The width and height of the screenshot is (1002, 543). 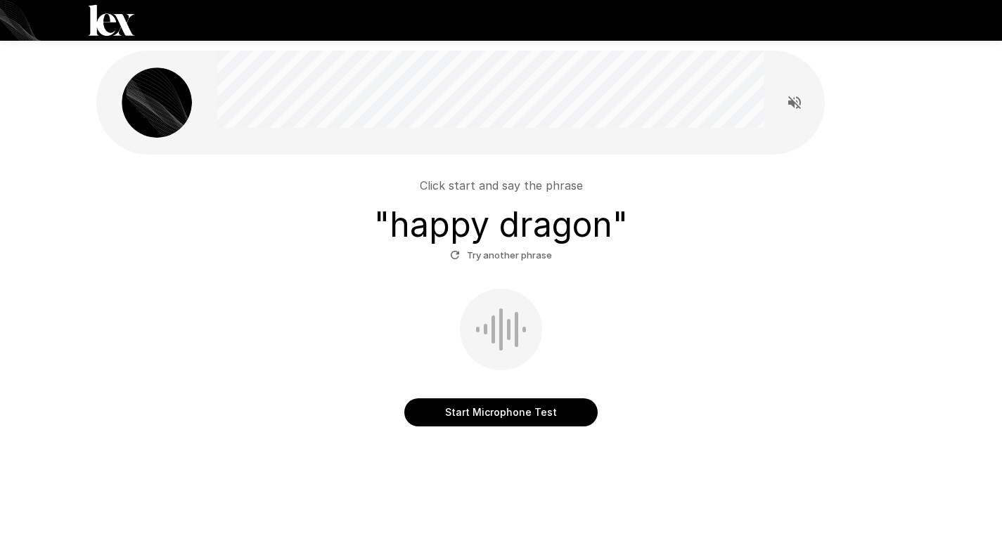 What do you see at coordinates (501, 186) in the screenshot?
I see `p: Click start and say the phrase` at bounding box center [501, 186].